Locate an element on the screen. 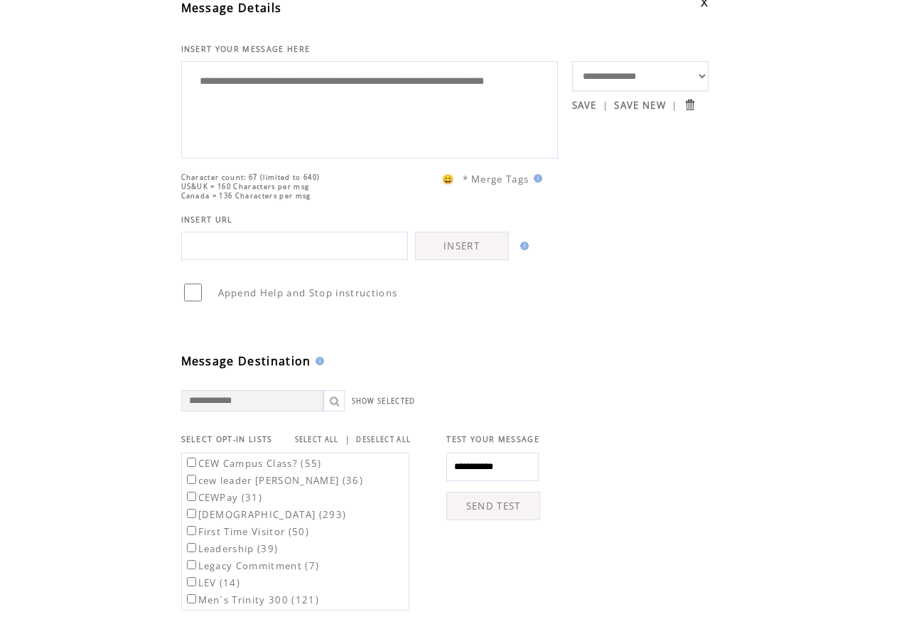 This screenshot has height=624, width=899. a: SELECT ALL is located at coordinates (317, 439).